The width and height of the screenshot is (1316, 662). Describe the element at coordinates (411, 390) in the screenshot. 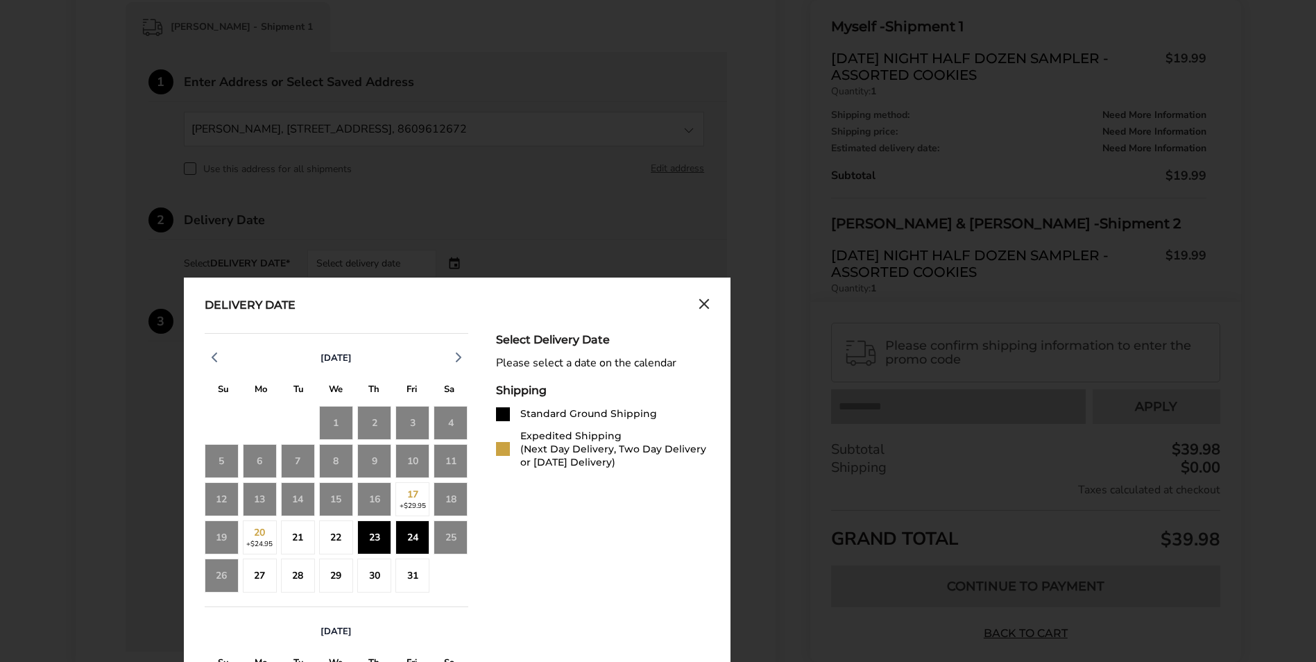

I see `div: F` at that location.